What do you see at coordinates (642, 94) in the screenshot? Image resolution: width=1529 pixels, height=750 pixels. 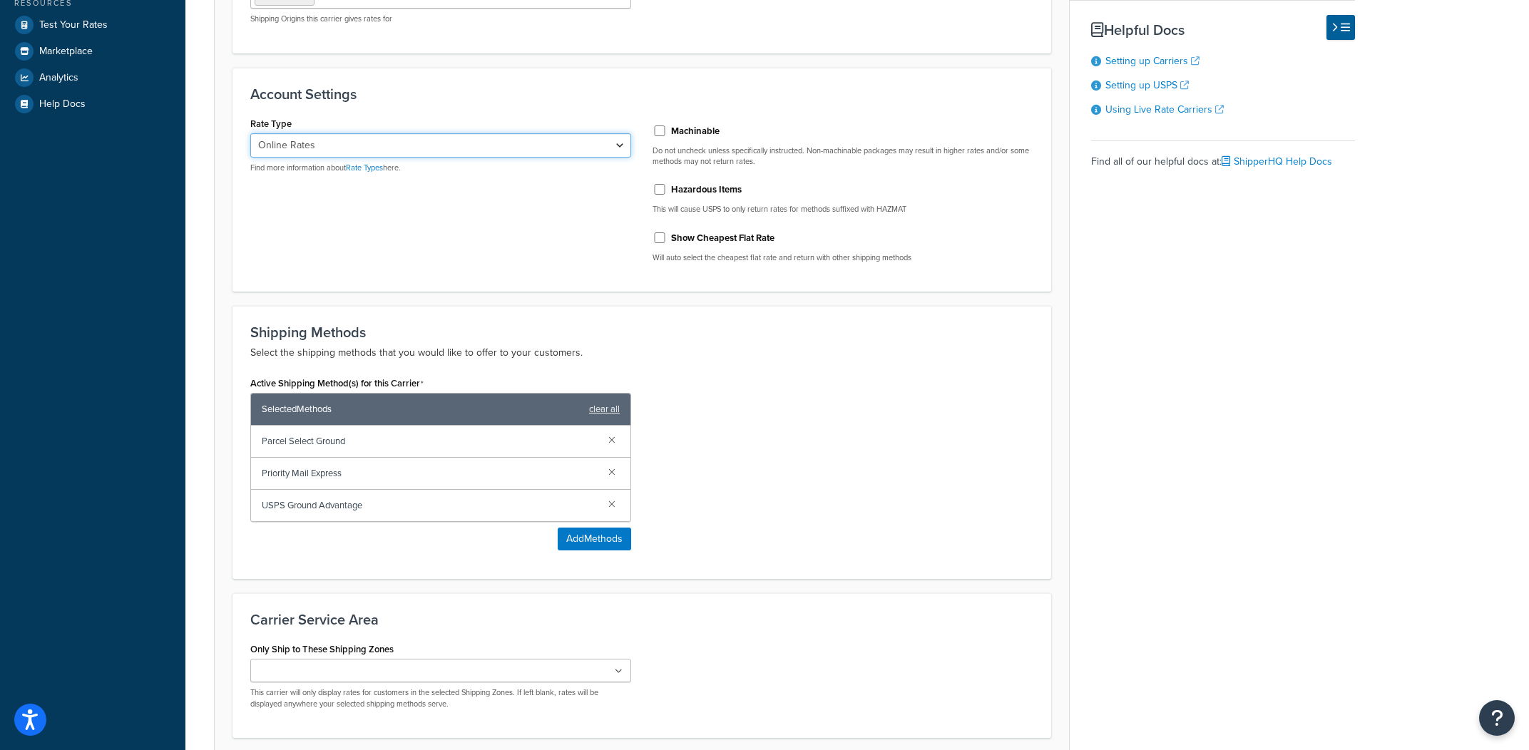 I see `h3: Account Settings` at bounding box center [642, 94].